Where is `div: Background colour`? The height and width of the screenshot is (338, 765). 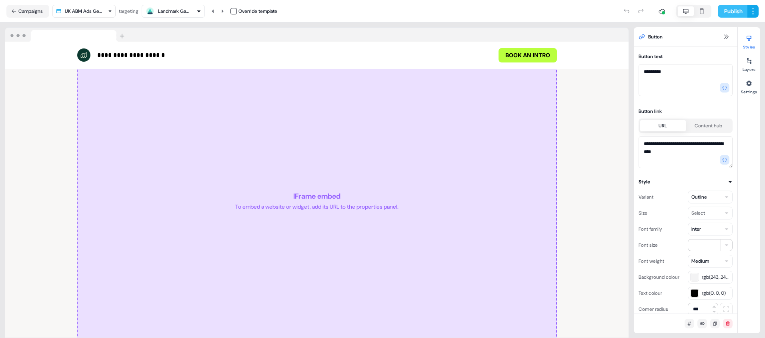 div: Background colour is located at coordinates (659, 277).